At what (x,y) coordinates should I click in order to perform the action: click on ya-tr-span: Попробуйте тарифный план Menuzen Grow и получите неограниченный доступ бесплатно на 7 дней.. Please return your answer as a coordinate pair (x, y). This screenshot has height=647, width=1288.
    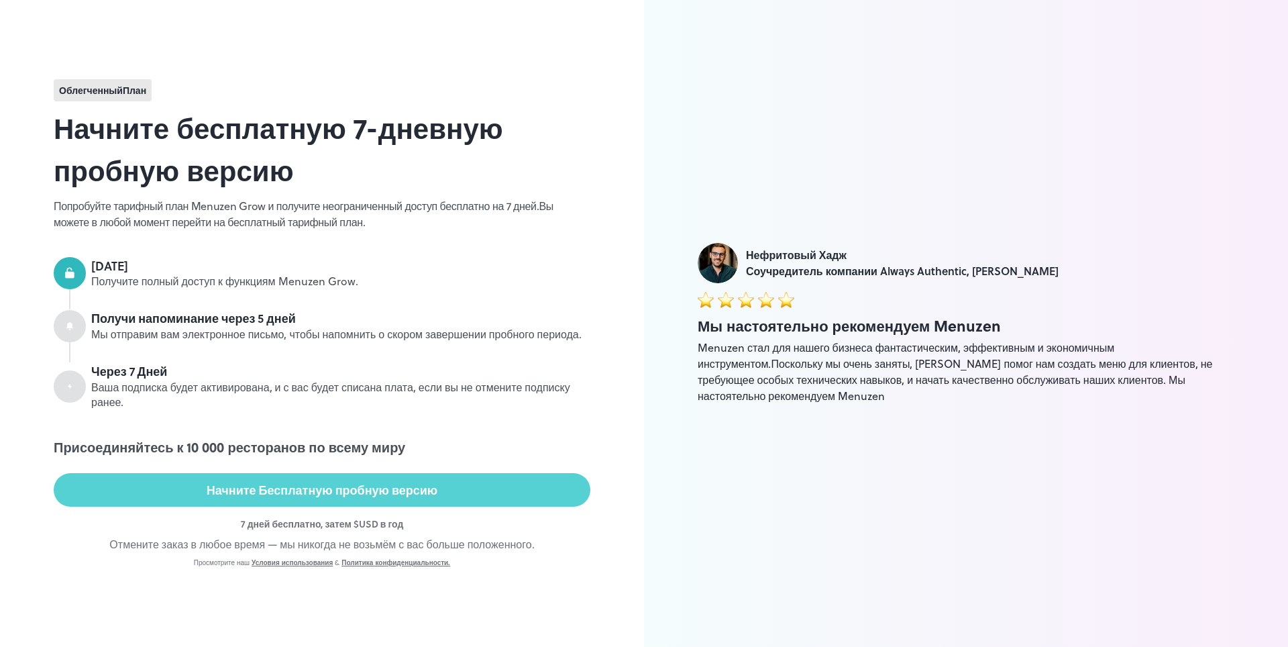
    Looking at the image, I should click on (296, 205).